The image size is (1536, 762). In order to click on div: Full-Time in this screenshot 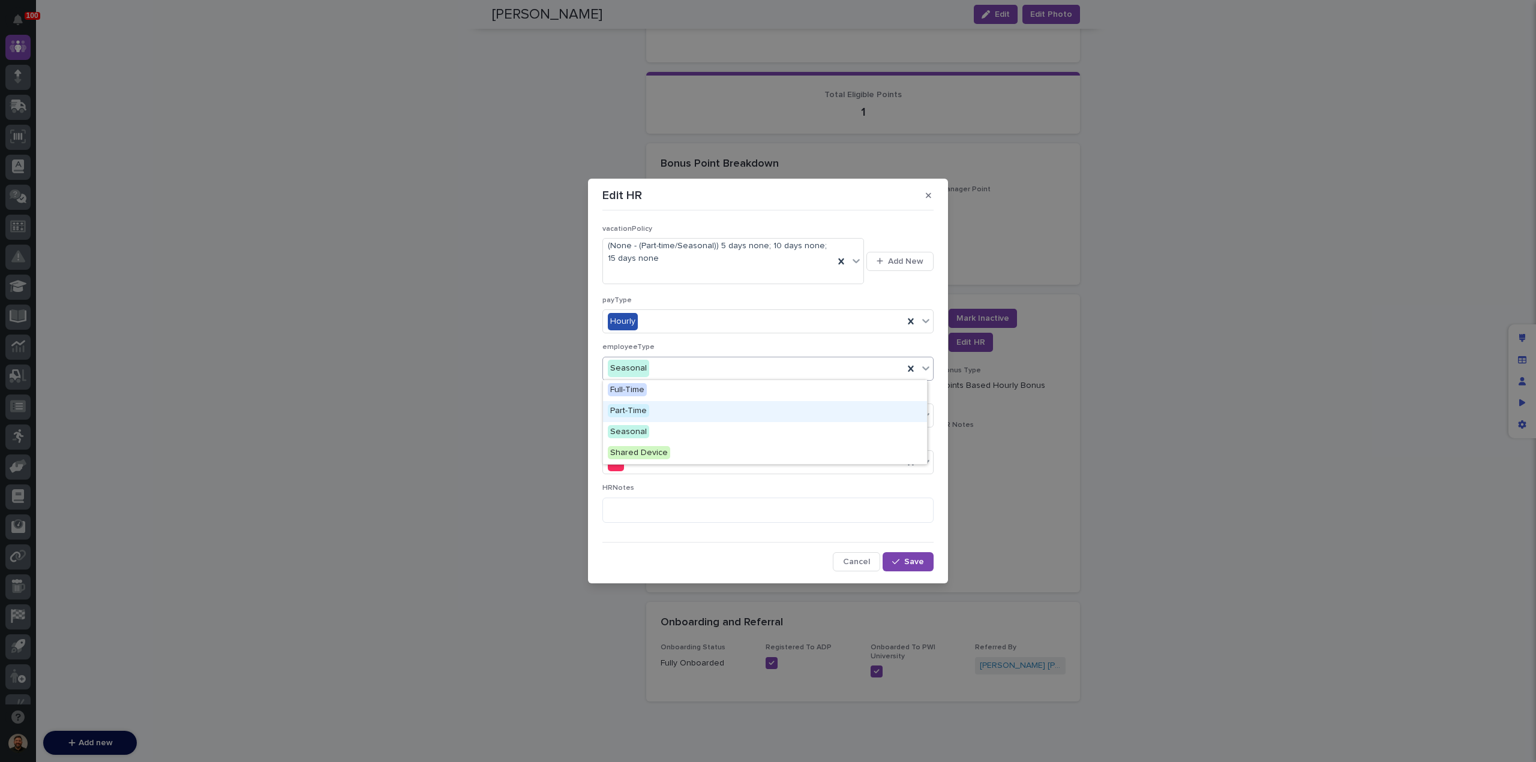, I will do `click(765, 391)`.